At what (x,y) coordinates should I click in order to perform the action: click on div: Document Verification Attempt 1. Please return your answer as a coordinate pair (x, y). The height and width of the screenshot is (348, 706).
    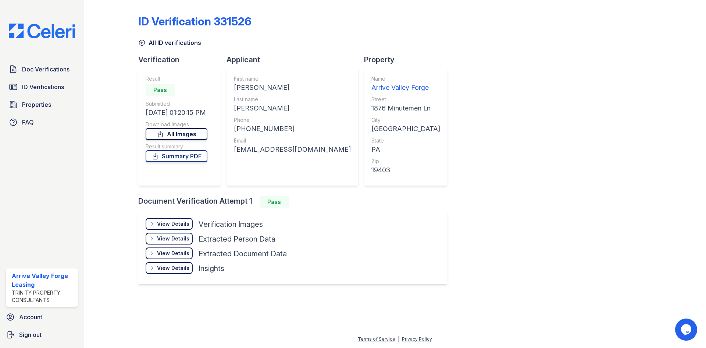
    Looking at the image, I should click on (296, 202).